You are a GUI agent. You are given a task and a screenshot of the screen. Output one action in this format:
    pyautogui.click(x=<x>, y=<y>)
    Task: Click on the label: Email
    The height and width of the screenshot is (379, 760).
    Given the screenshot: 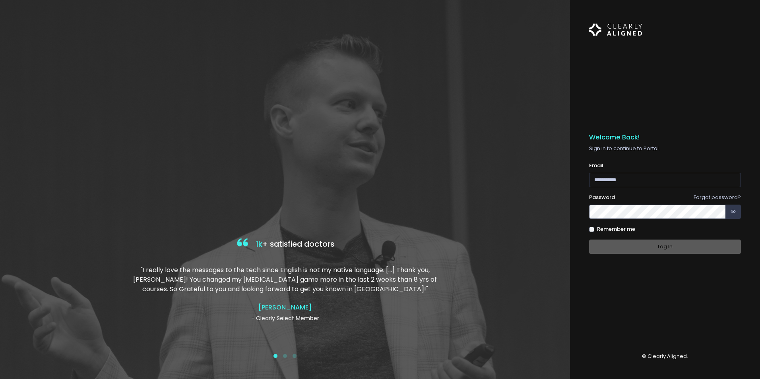 What is the action you would take?
    pyautogui.click(x=596, y=166)
    